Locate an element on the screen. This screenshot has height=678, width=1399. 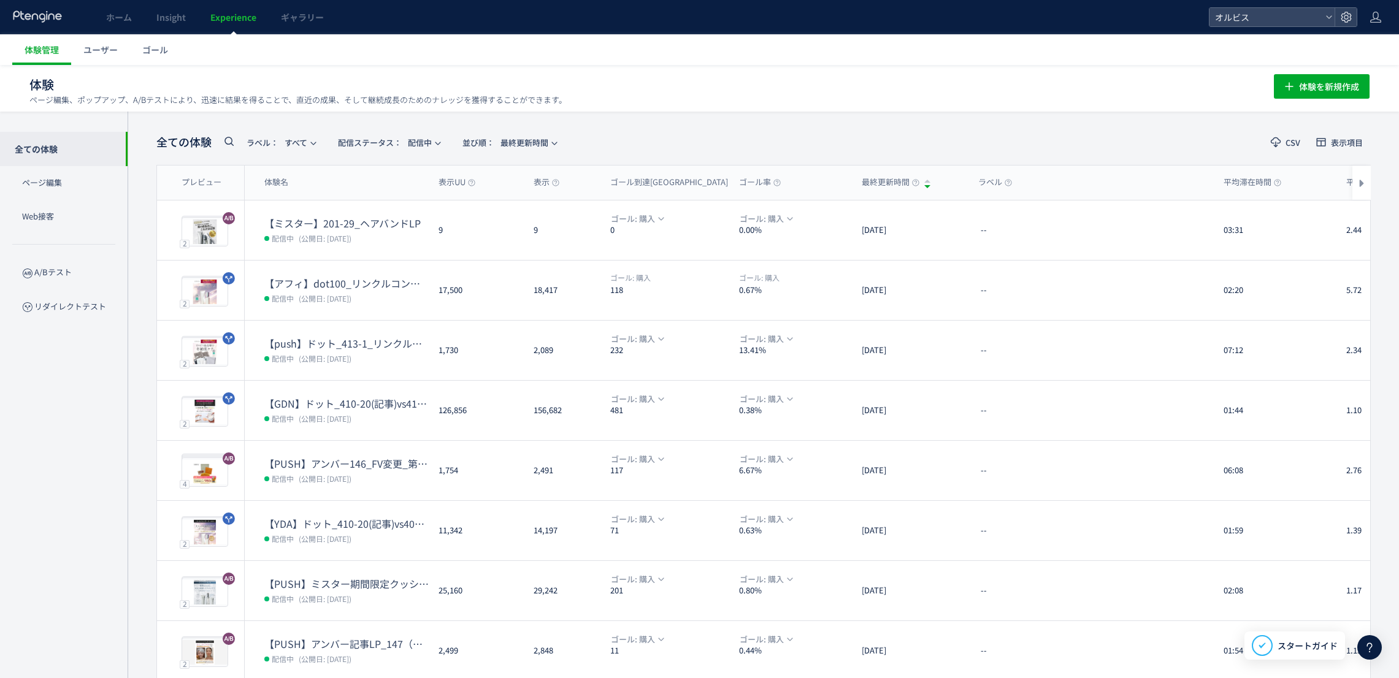
div: 11,342 is located at coordinates (476, 530).